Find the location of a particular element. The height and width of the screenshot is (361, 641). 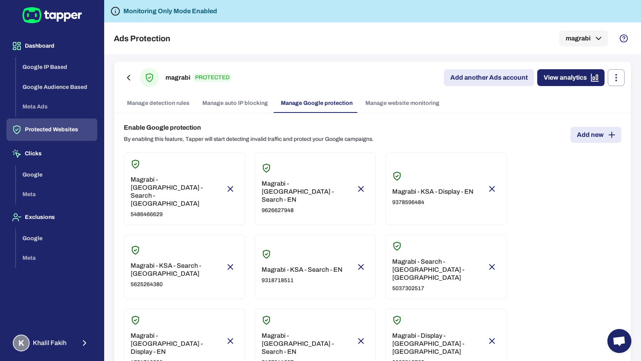

button: Dashboard is located at coordinates (52, 46).